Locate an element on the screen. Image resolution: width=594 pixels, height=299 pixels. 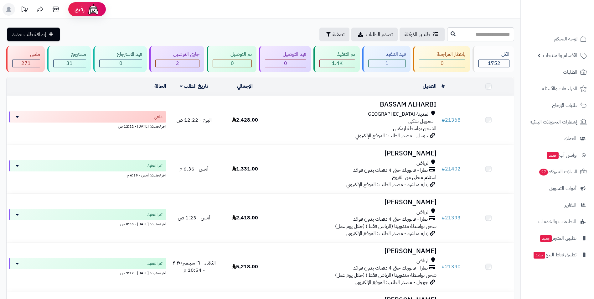
span: تطبيق نقاط البيع is located at coordinates (555, 255).